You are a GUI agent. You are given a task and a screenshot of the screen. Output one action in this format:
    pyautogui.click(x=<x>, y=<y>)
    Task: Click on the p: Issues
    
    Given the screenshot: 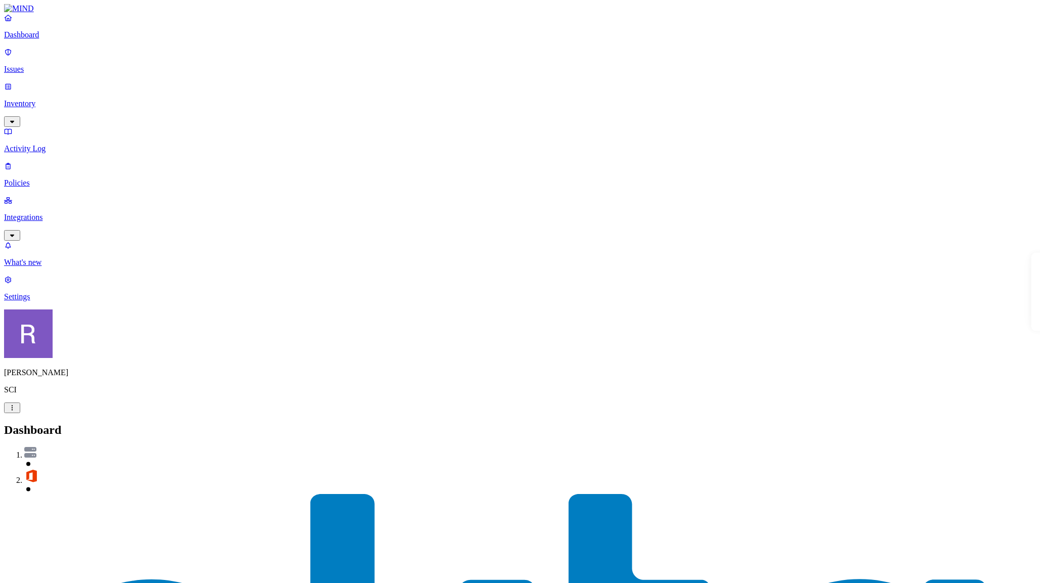 What is the action you would take?
    pyautogui.click(x=520, y=69)
    